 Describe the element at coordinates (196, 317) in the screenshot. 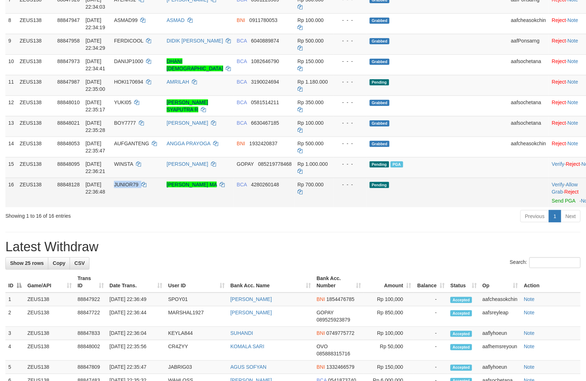

I see `td: MARSHAL1927` at that location.